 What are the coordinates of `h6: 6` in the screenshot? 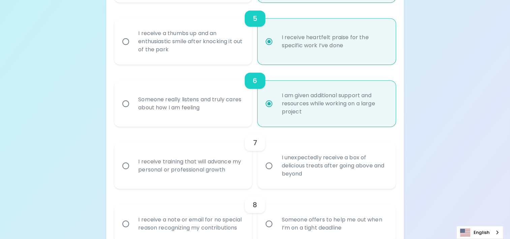 It's located at (255, 81).